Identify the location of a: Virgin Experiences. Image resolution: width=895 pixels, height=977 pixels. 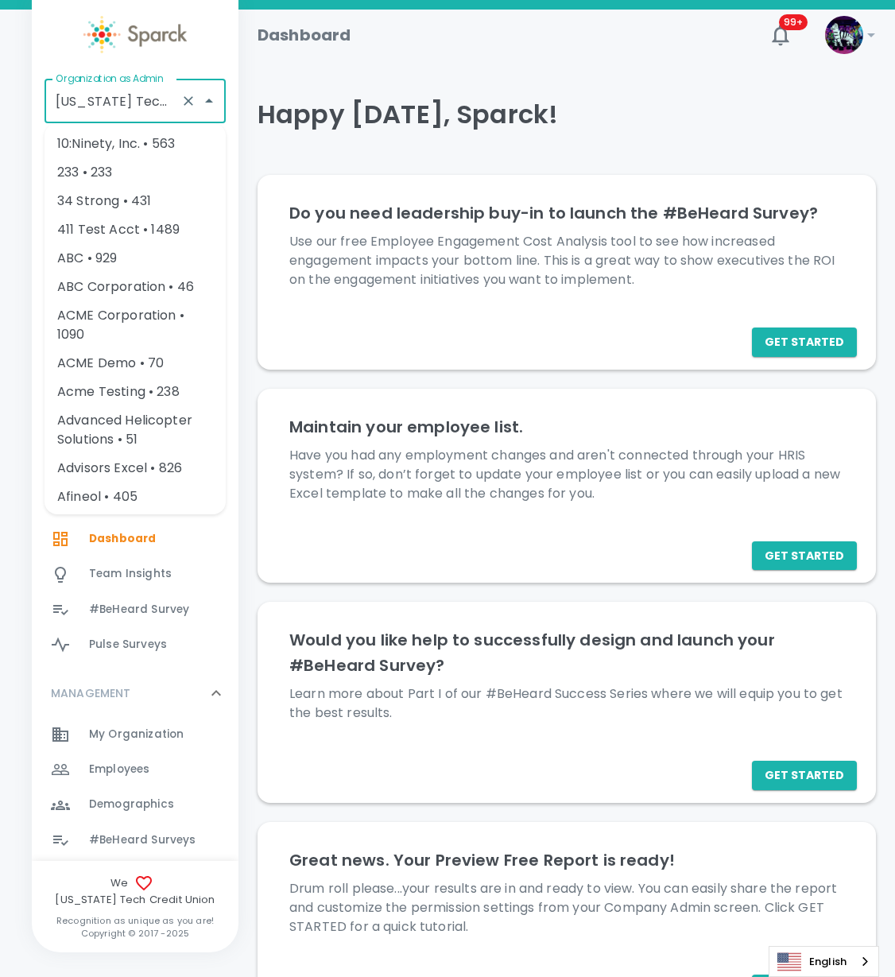
(135, 308).